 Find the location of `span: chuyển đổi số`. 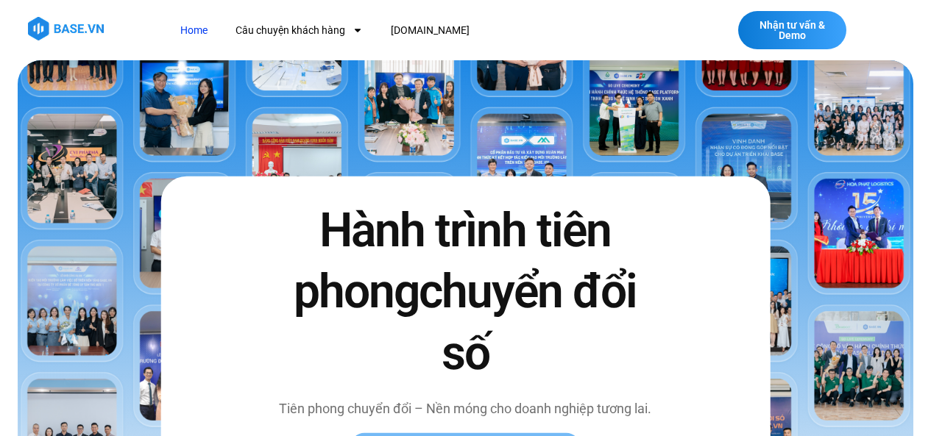

span: chuyển đổi số is located at coordinates (527, 322).